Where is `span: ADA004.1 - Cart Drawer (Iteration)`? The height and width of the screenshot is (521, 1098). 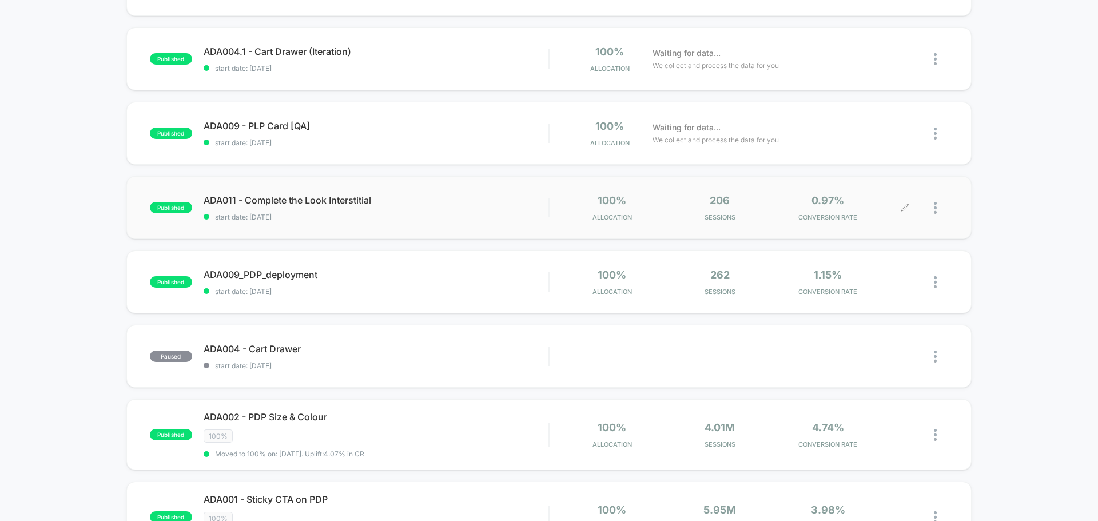
span: ADA004.1 - Cart Drawer (Iteration) is located at coordinates (376, 51).